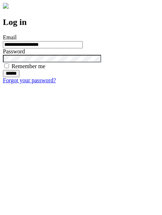  What do you see at coordinates (81, 22) in the screenshot?
I see `h2: Log in` at bounding box center [81, 22].